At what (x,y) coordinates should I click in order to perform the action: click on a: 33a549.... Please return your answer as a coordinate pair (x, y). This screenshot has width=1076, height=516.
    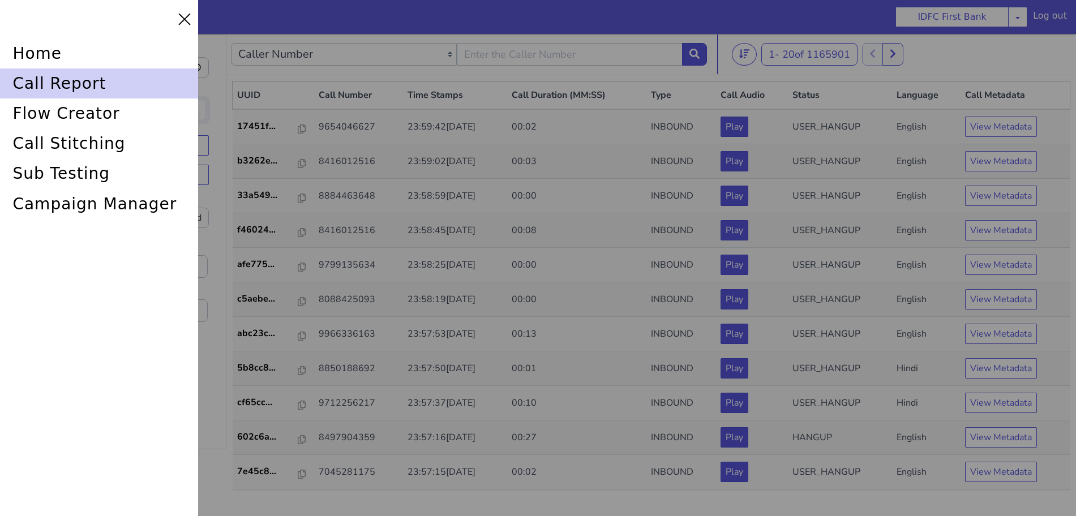
    Looking at the image, I should click on (273, 161).